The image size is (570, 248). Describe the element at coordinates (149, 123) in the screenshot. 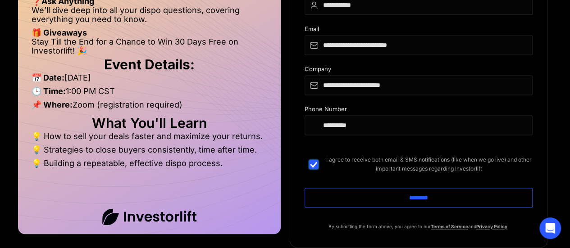

I see `h2: What You'll Learn` at that location.